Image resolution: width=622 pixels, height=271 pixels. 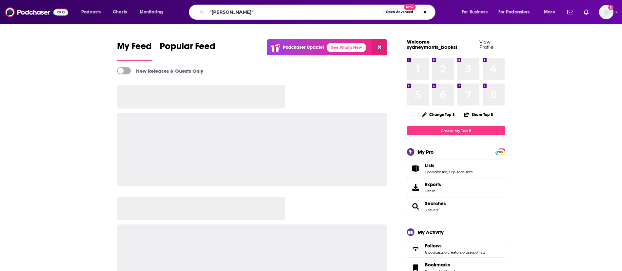 What do you see at coordinates (346, 48) in the screenshot?
I see `a: See What's New` at bounding box center [346, 48].